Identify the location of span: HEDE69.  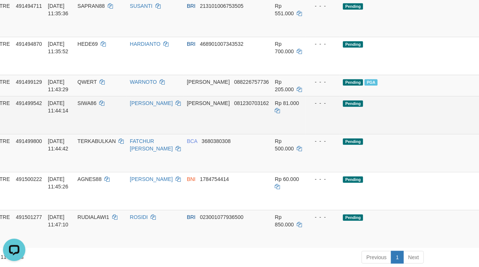
(88, 44).